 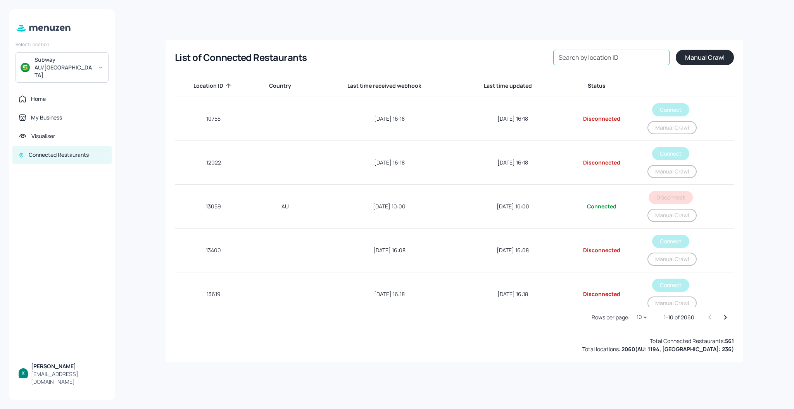 I want to click on td: AU, so click(x=285, y=206).